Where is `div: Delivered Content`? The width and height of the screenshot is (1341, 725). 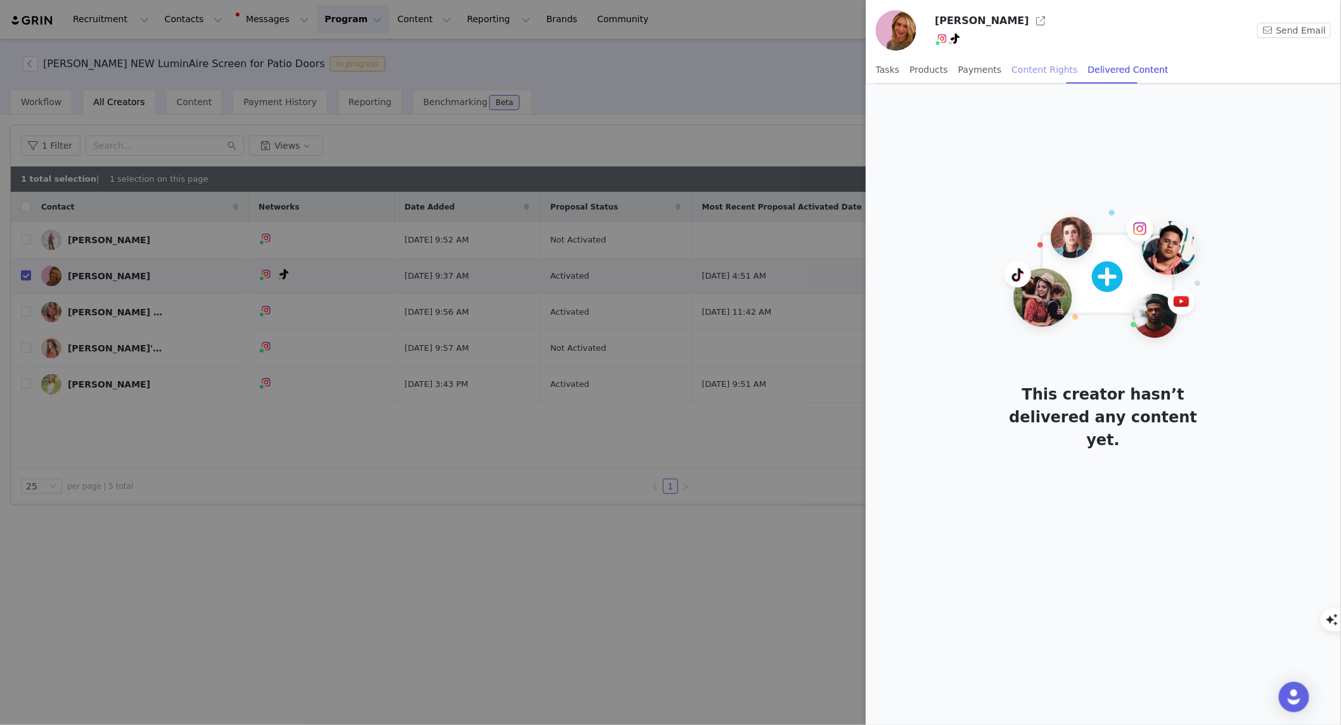 div: Delivered Content is located at coordinates (1128, 70).